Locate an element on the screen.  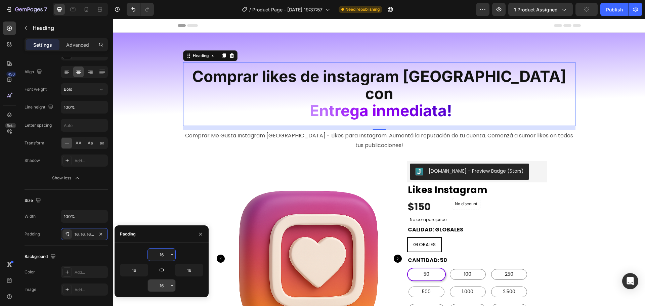
button: Judge.me - Preview Badge (Stars) is located at coordinates (356, 153).